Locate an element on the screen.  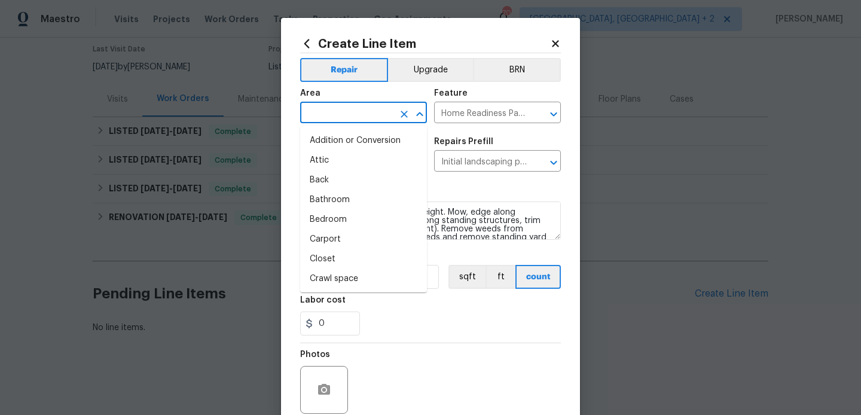
button: ft is located at coordinates (500, 277).